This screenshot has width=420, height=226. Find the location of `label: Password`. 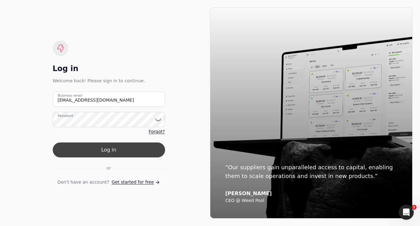

label: Password is located at coordinates (65, 116).